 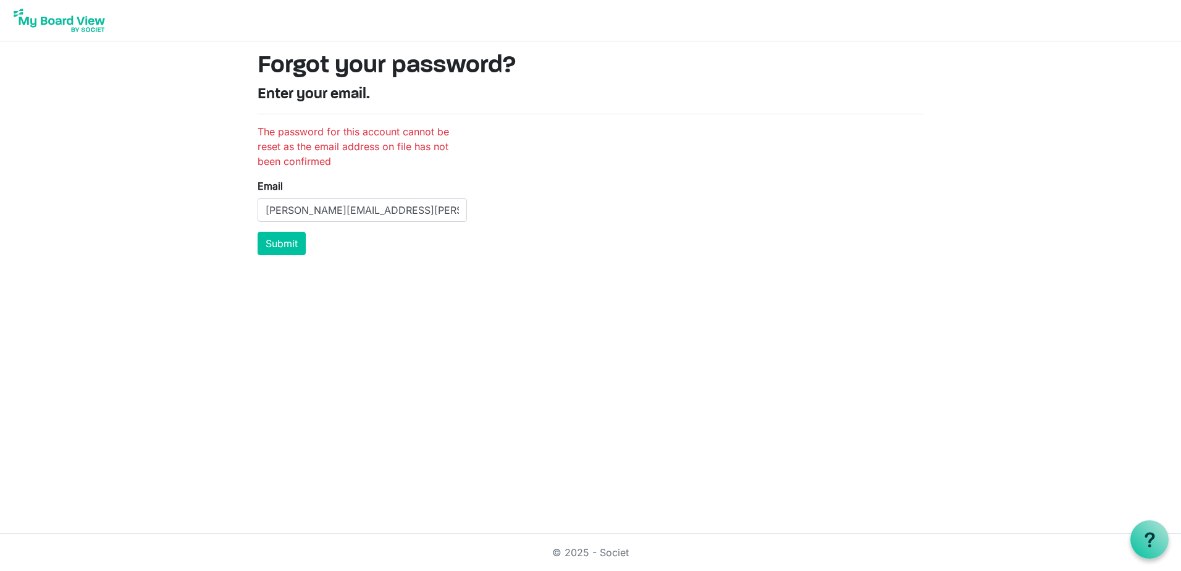 What do you see at coordinates (590, 66) in the screenshot?
I see `h1: Forgot your password?` at bounding box center [590, 66].